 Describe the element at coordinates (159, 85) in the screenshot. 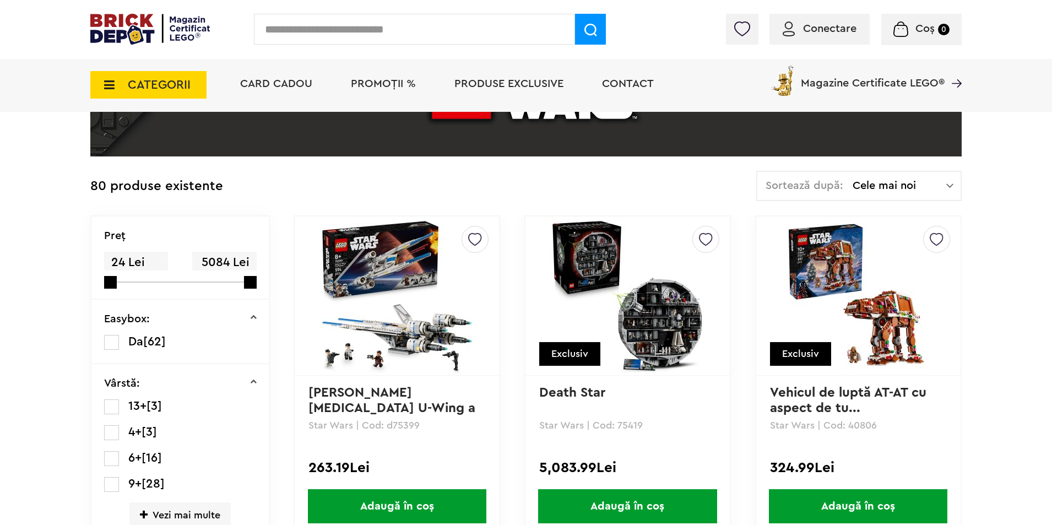

I see `span: CATEGORII` at that location.